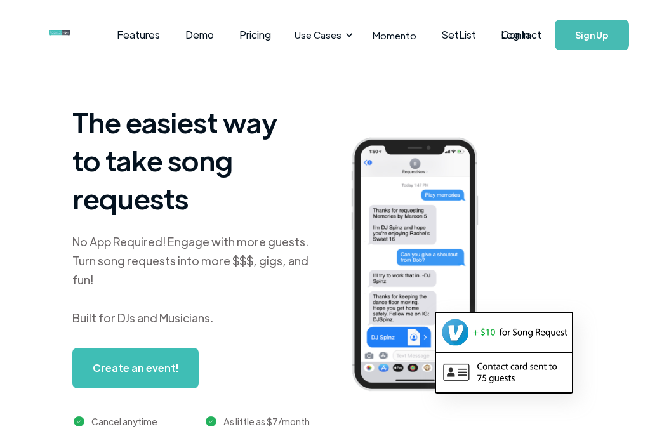 The image size is (650, 443). I want to click on div: Cancel anytime, so click(124, 422).